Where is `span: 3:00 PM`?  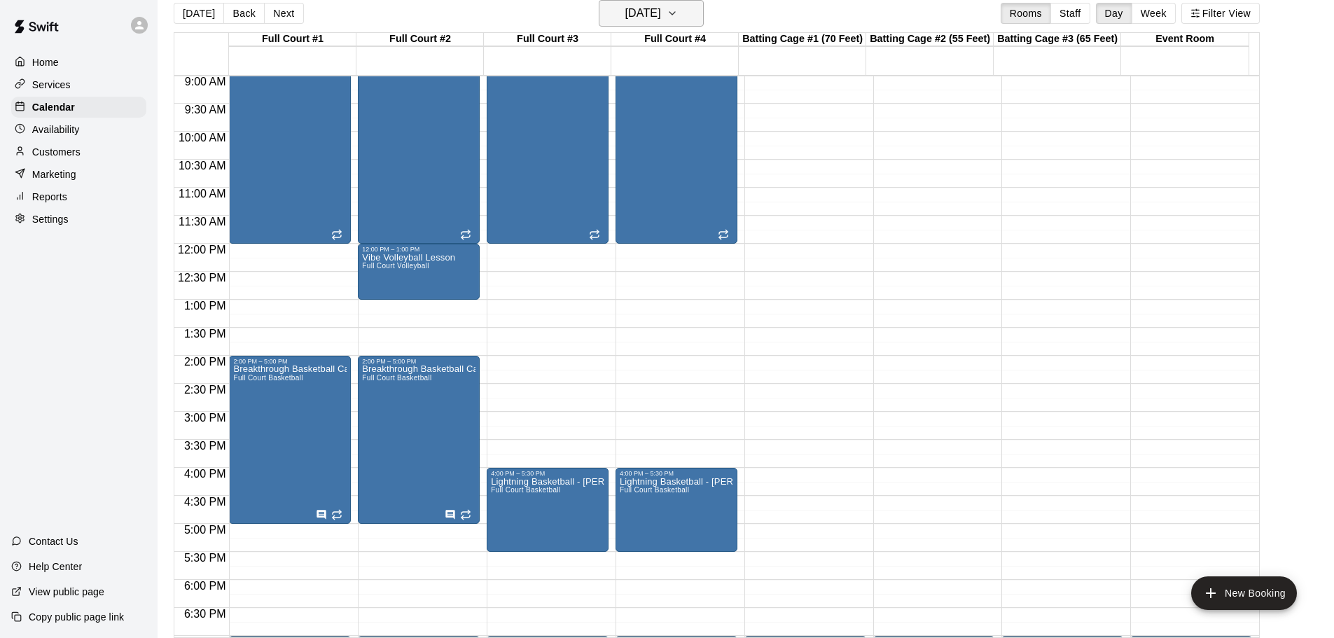
span: 3:00 PM is located at coordinates (205, 417).